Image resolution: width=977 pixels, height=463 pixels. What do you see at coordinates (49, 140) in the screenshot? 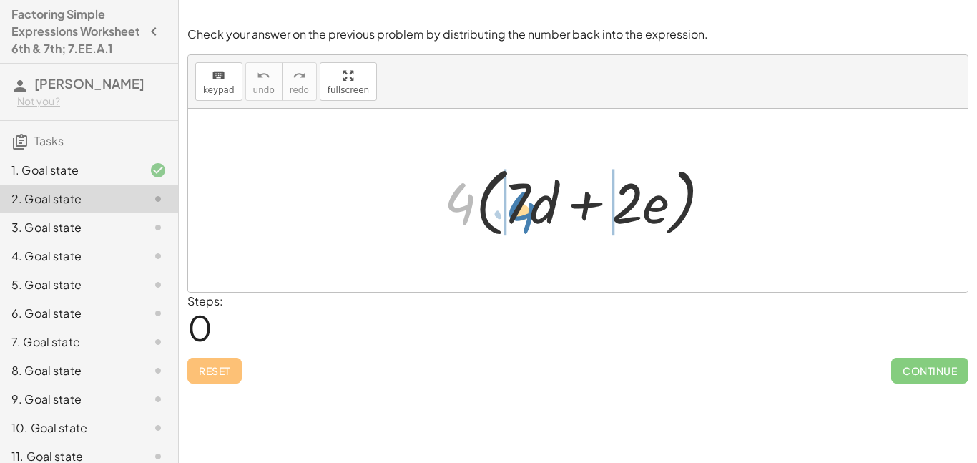
I see `span: Tasks` at bounding box center [49, 140].